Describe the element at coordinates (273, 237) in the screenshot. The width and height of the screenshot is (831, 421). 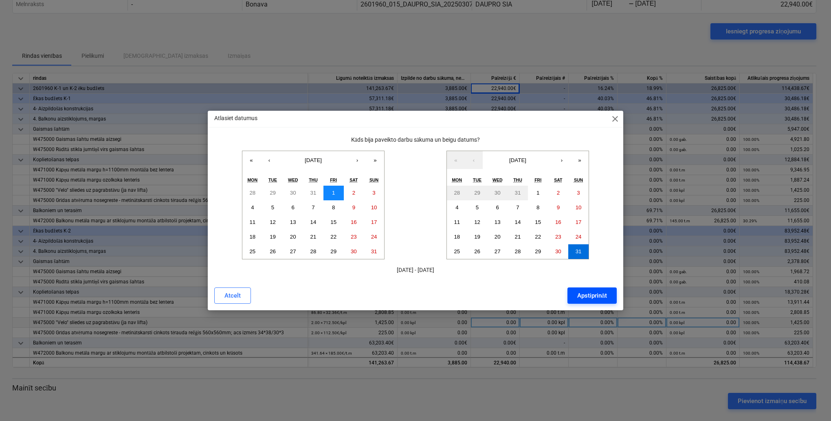
I see `button: 19 August 2025` at that location.